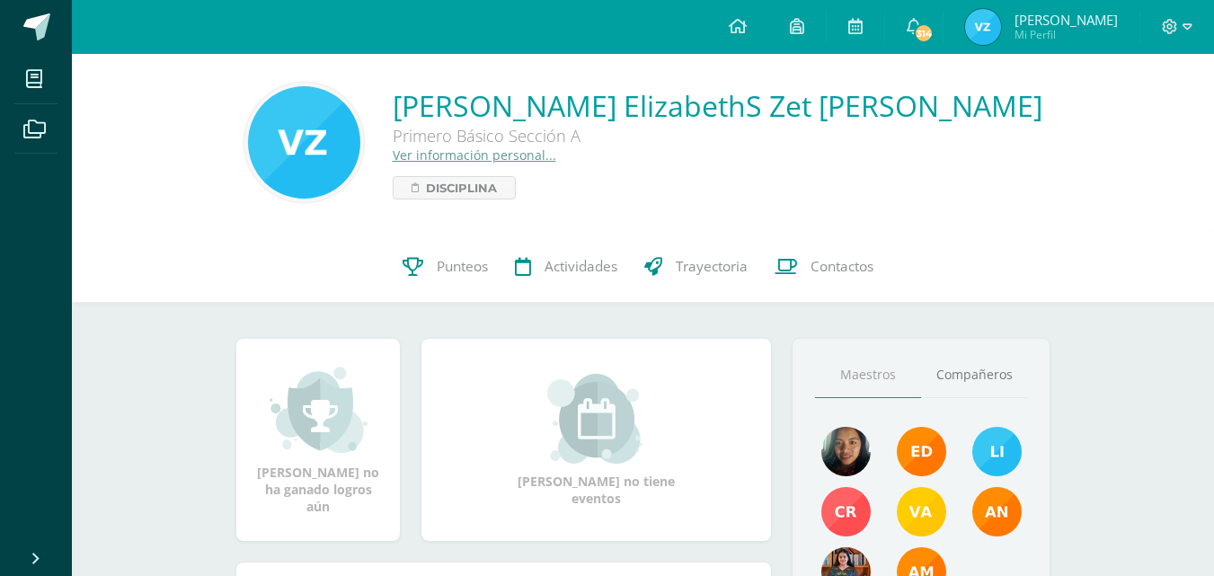  What do you see at coordinates (842, 266) in the screenshot?
I see `span: Contactos` at bounding box center [842, 266].